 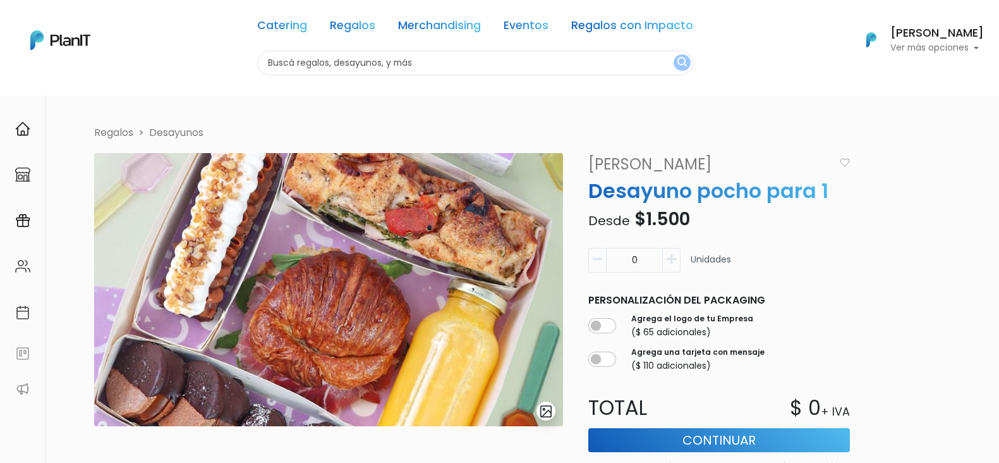 What do you see at coordinates (609, 221) in the screenshot?
I see `span: Desde` at bounding box center [609, 221].